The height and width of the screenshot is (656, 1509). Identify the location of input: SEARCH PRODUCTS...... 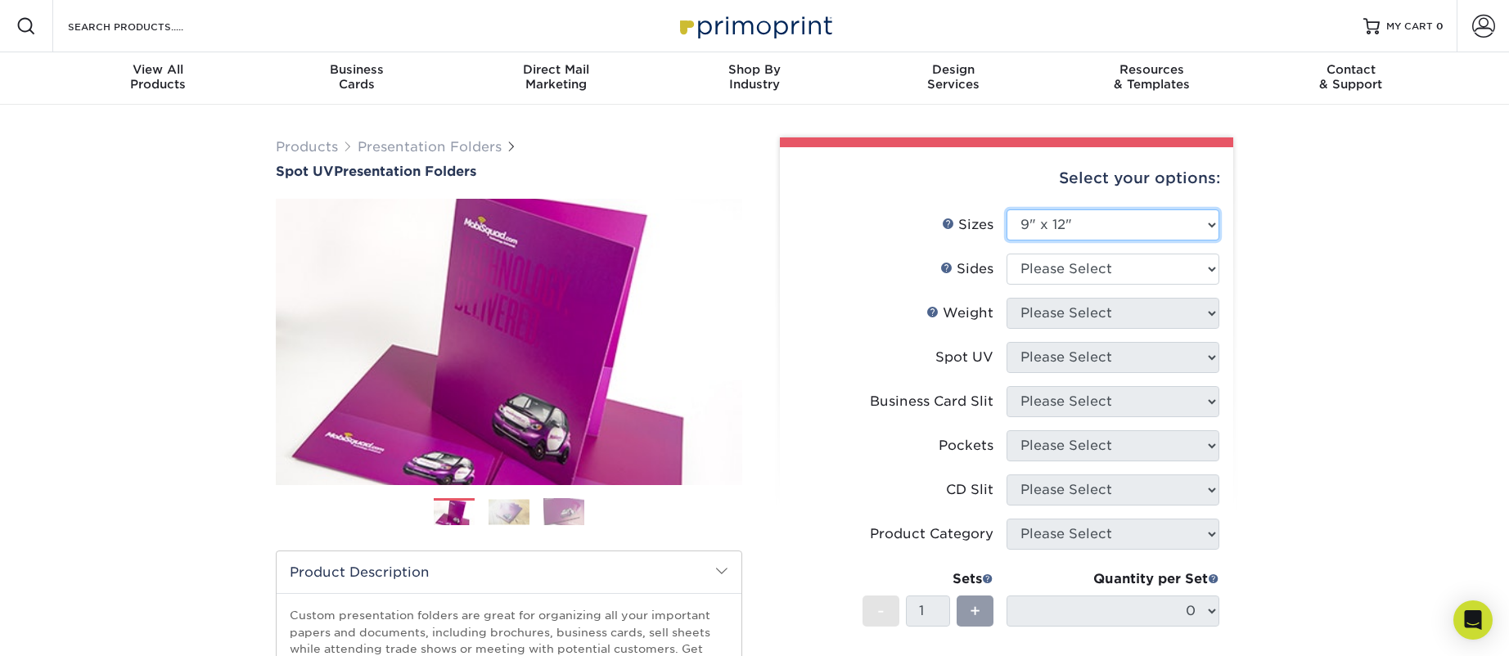
(146, 26).